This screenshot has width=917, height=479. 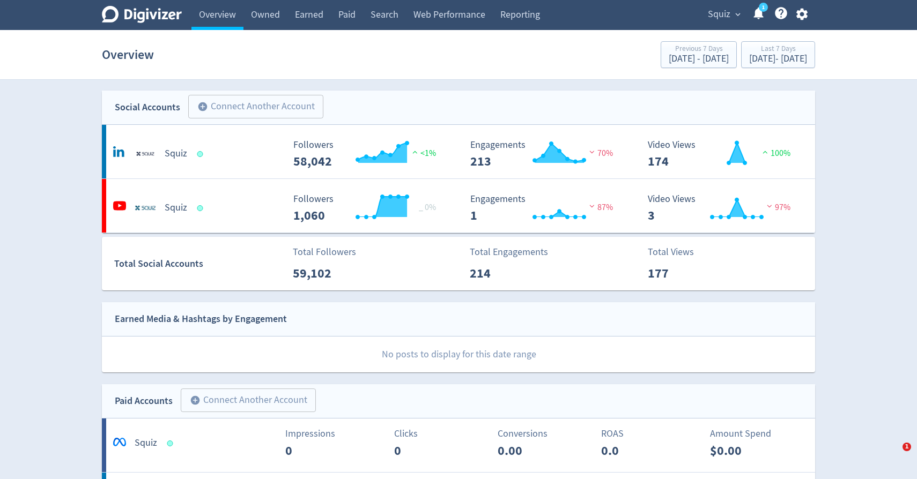 What do you see at coordinates (423, 153) in the screenshot?
I see `span: <1%` at bounding box center [423, 153].